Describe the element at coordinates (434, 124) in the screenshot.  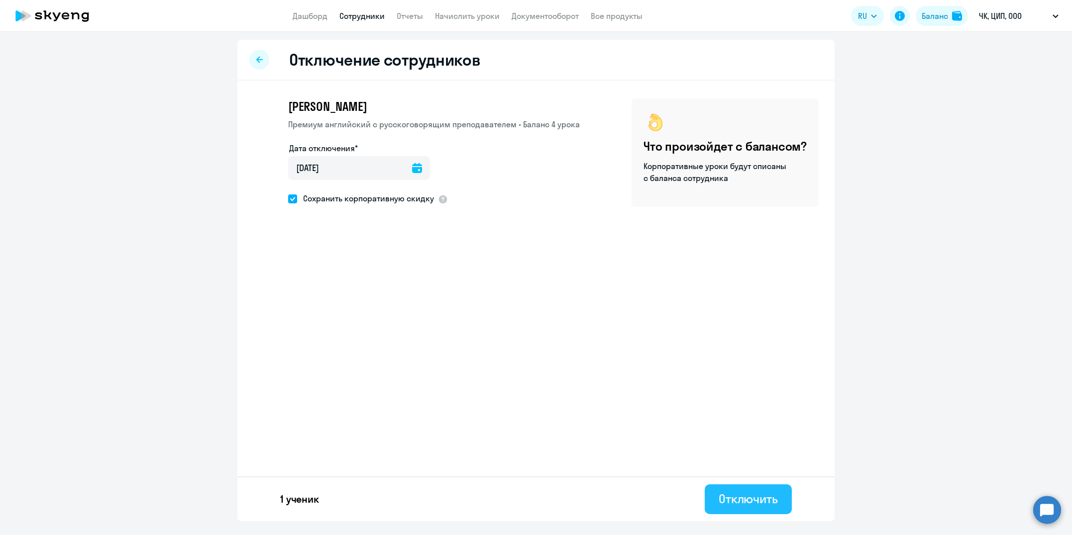
I see `p: Премиум английский с русскоговорящим преподавателем • Баланс 4 урока` at that location.